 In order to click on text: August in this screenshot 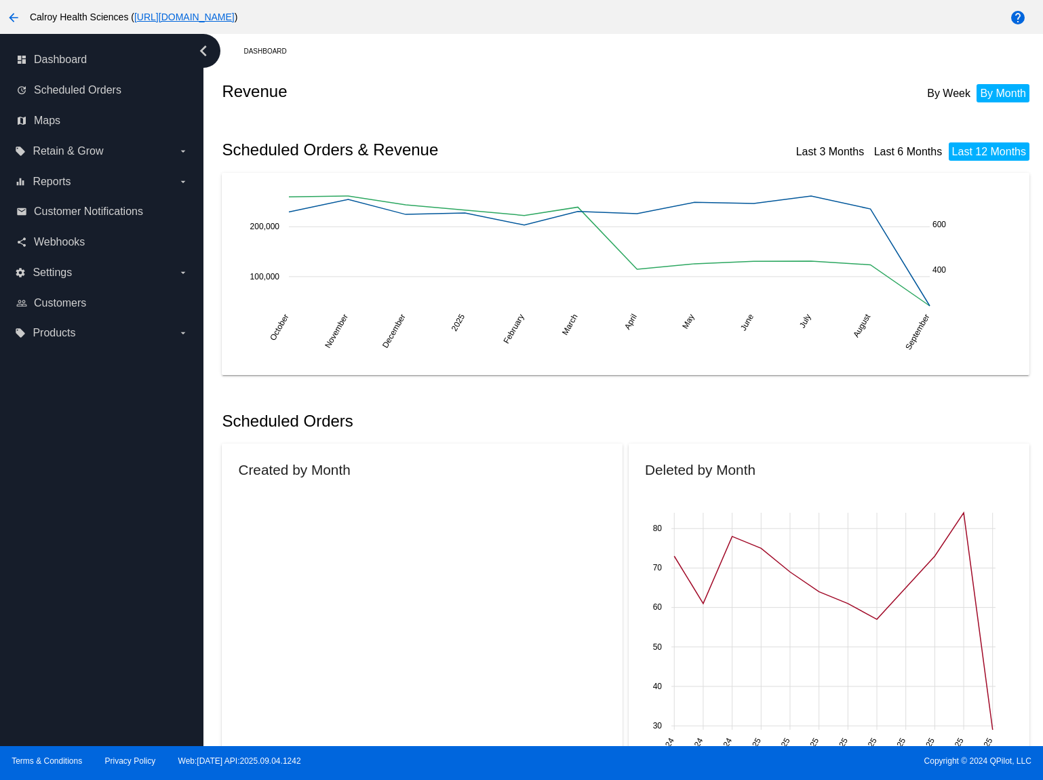, I will do `click(862, 325)`.